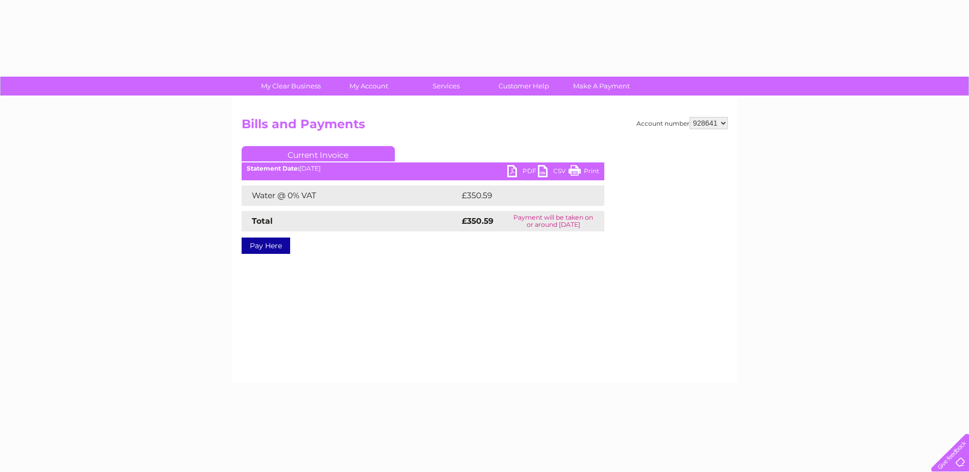 The width and height of the screenshot is (969, 472). What do you see at coordinates (318, 154) in the screenshot?
I see `a: Current Invoice` at bounding box center [318, 154].